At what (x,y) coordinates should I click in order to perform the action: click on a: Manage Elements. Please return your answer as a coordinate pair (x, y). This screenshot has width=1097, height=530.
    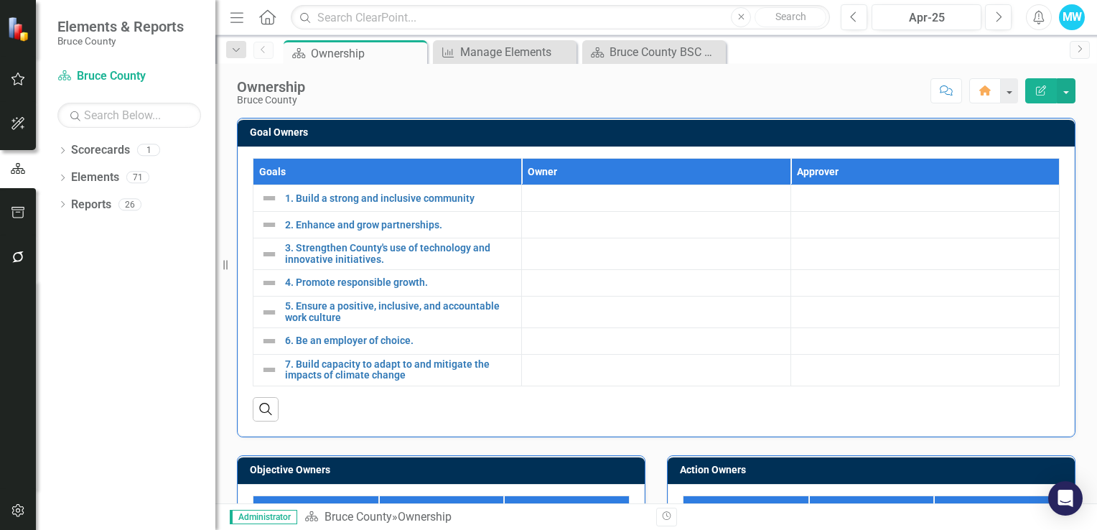
    Looking at the image, I should click on (505, 52).